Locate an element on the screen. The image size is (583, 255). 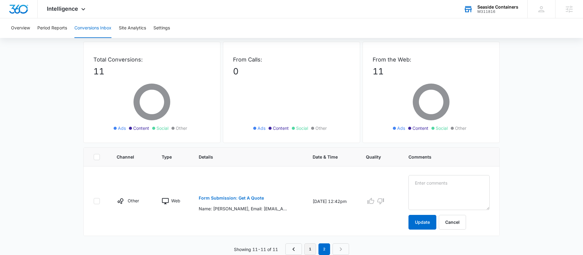
span: Channel is located at coordinates (127, 157).